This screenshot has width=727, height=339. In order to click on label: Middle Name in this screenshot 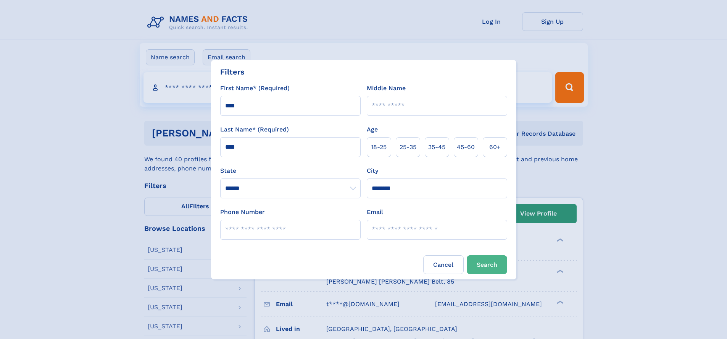, I will do `click(386, 88)`.